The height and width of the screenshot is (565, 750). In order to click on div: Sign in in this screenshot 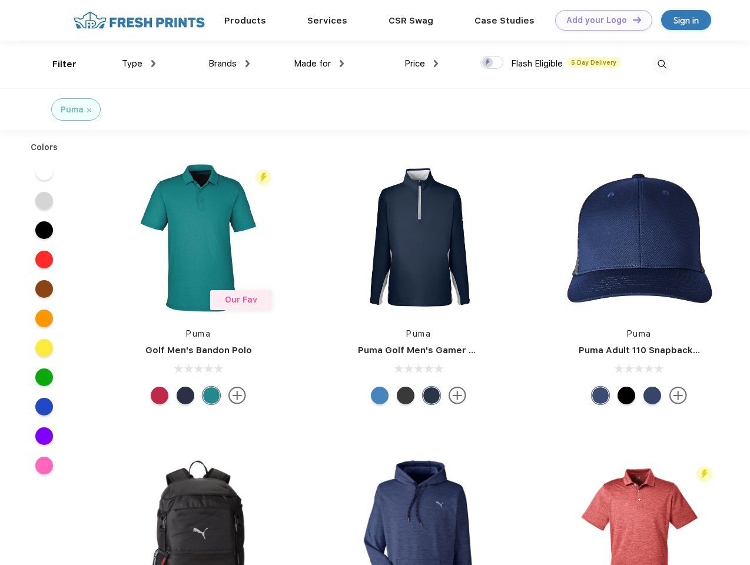, I will do `click(686, 20)`.